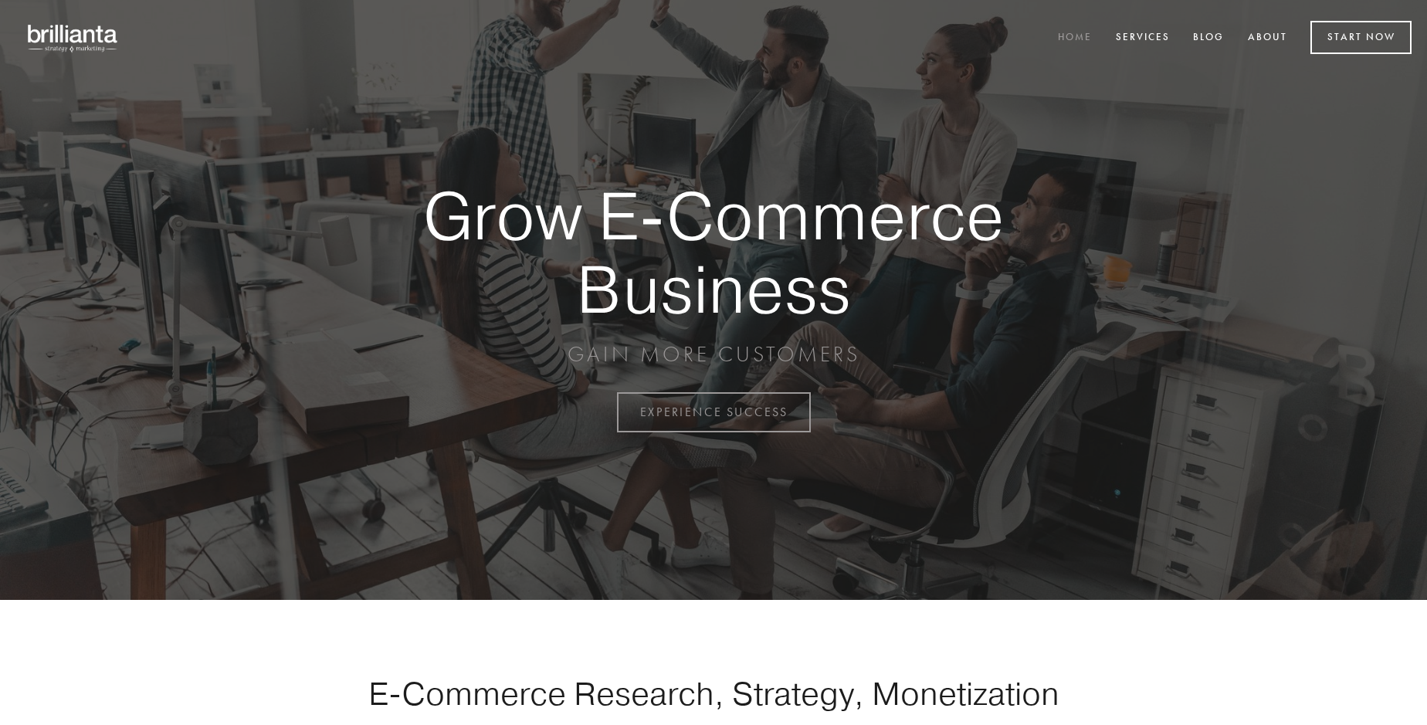 The image size is (1427, 725). Describe the element at coordinates (1268, 38) in the screenshot. I see `a: About` at that location.